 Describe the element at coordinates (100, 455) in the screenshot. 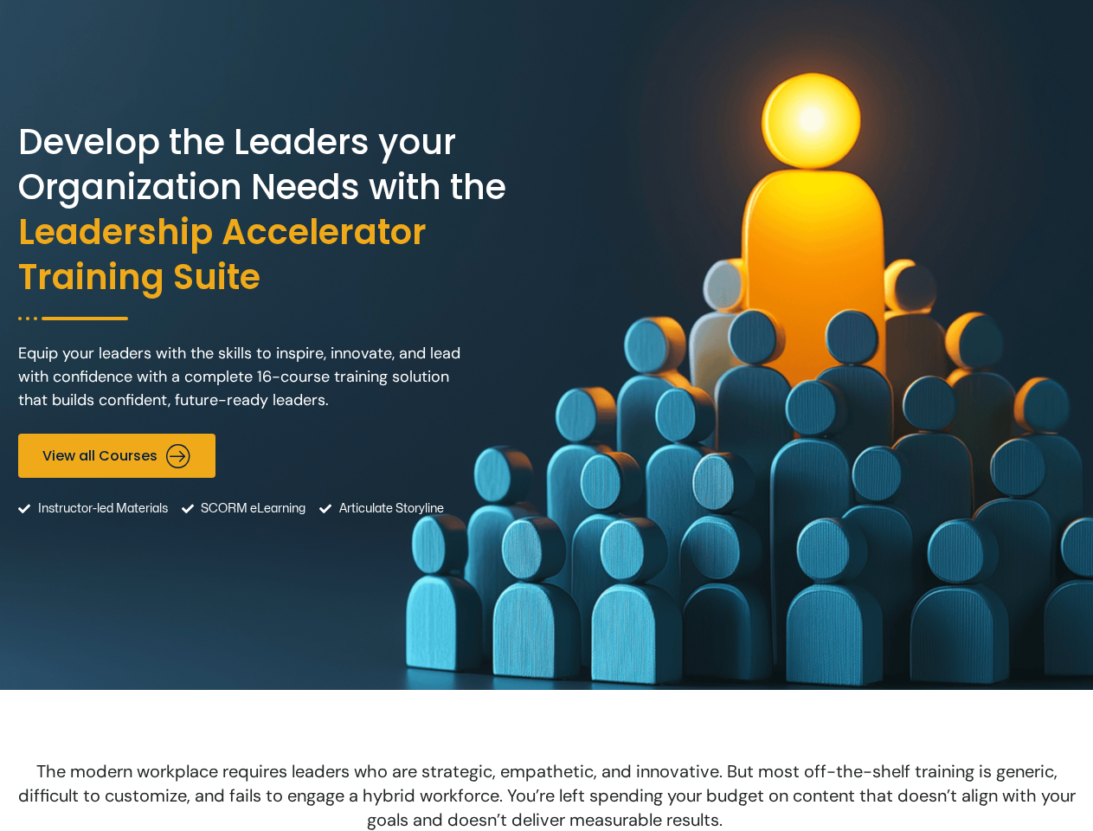

I see `span: View all Courses` at that location.